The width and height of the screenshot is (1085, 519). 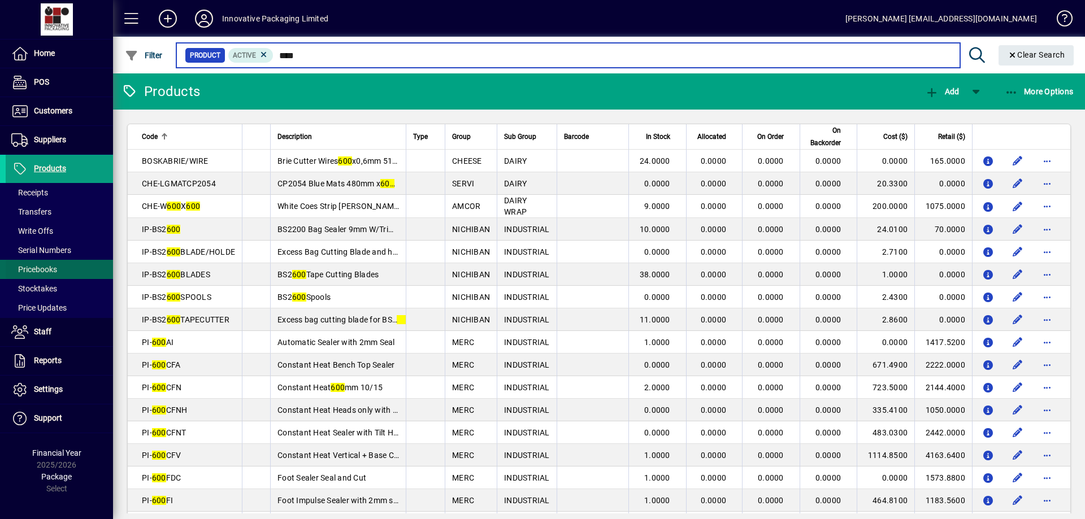 I want to click on a: Settings, so click(x=59, y=390).